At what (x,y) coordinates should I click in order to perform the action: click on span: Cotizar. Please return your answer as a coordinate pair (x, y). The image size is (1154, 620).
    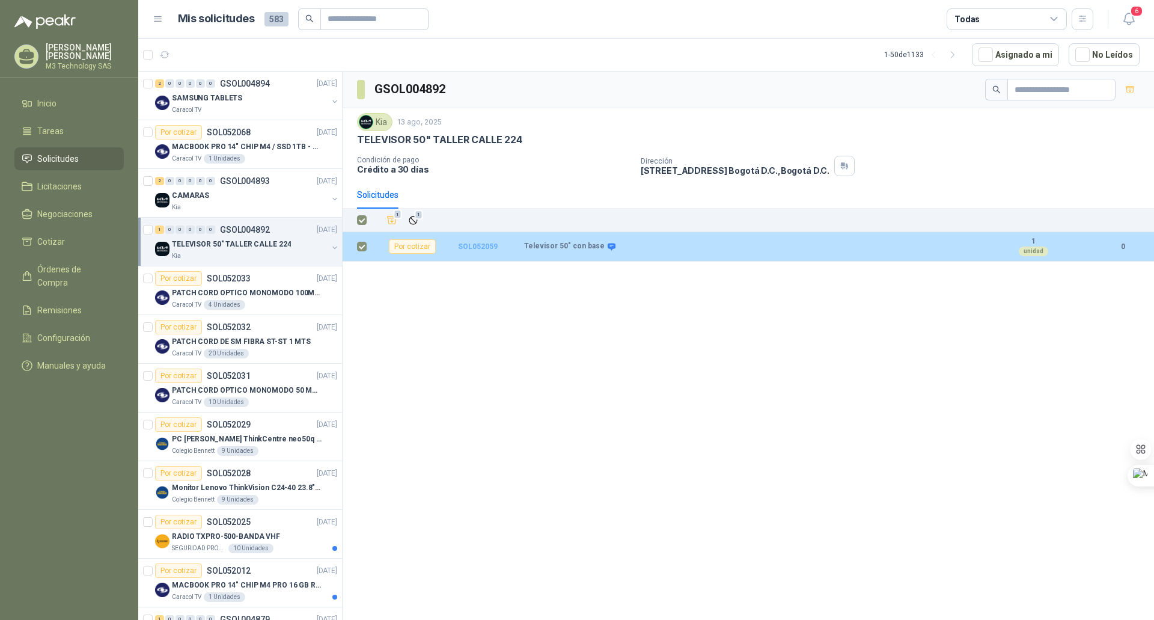
    Looking at the image, I should click on (51, 242).